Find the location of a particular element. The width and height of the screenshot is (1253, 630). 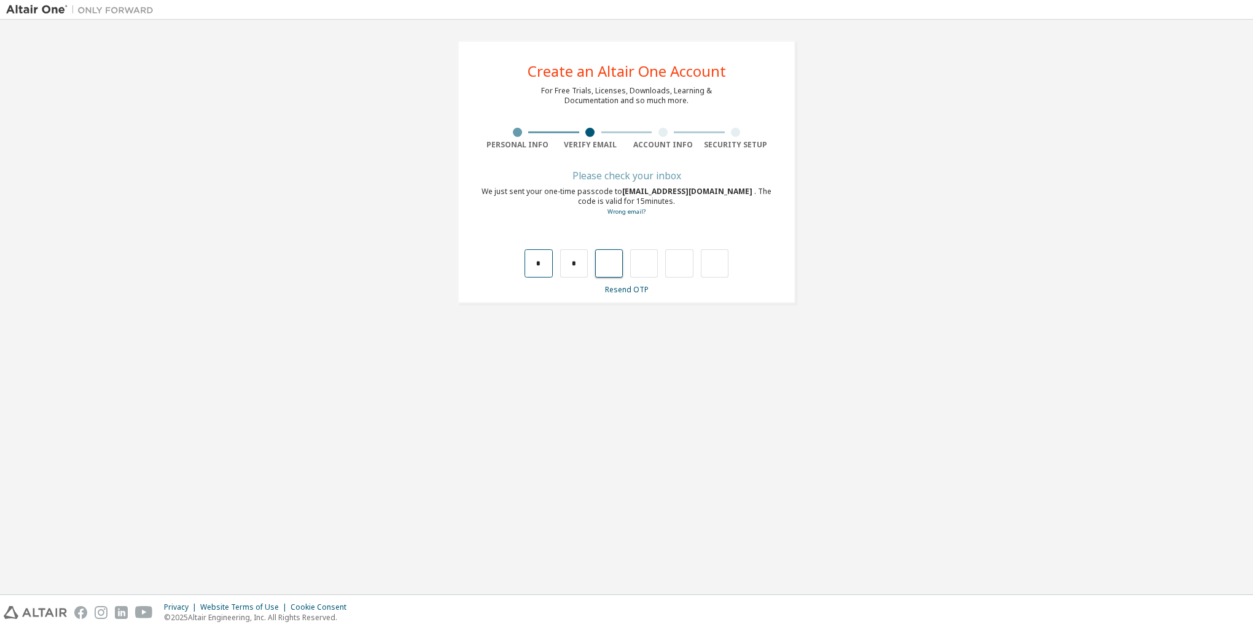

div: For Free Trials, Licenses, Downloads, Learning & Documentation and so much more. is located at coordinates (627, 96).